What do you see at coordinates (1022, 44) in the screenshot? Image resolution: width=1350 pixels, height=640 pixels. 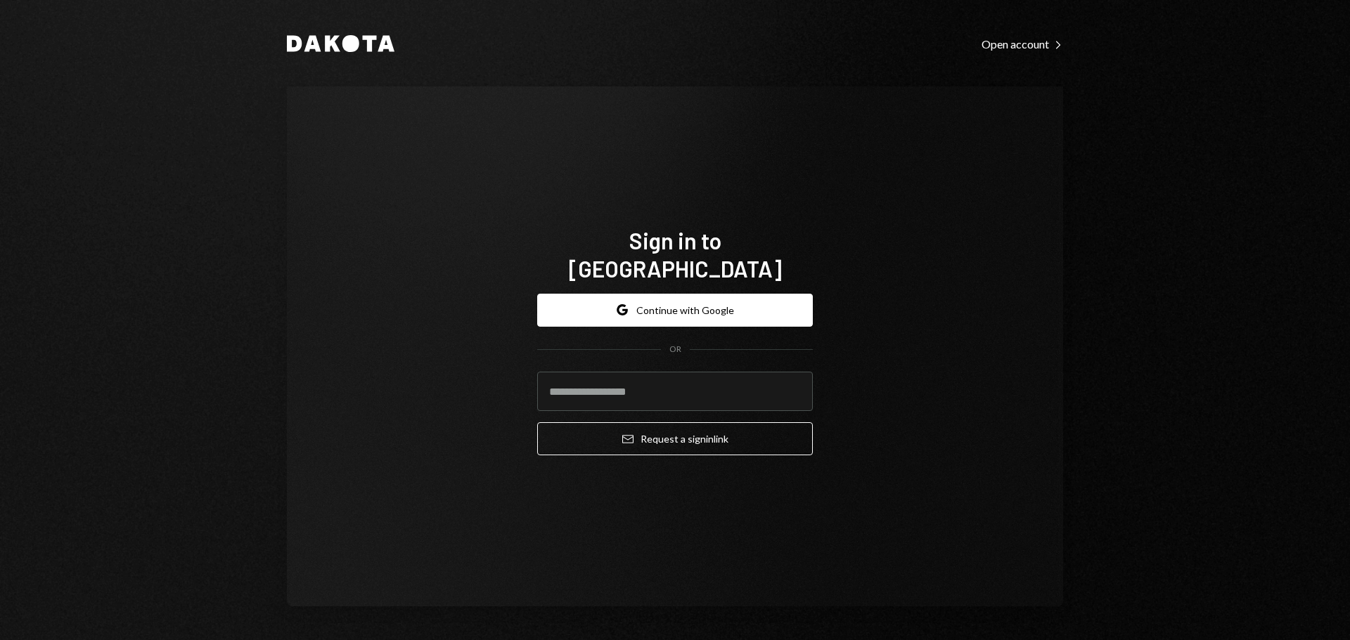 I see `a: Open account` at bounding box center [1022, 44].